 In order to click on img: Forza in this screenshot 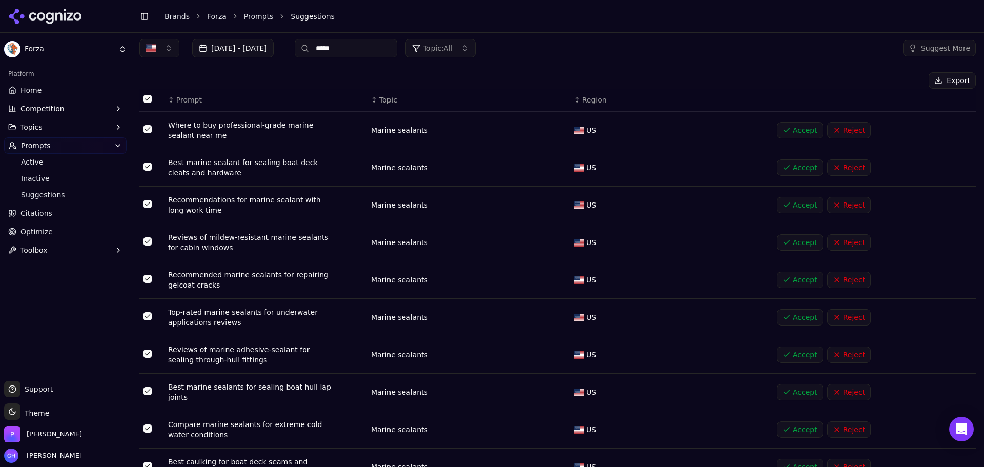, I will do `click(12, 49)`.